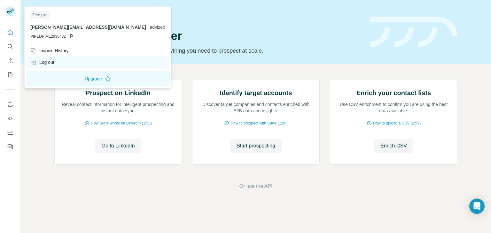 The width and height of the screenshot is (491, 233). I want to click on span: advizeo, so click(157, 27).